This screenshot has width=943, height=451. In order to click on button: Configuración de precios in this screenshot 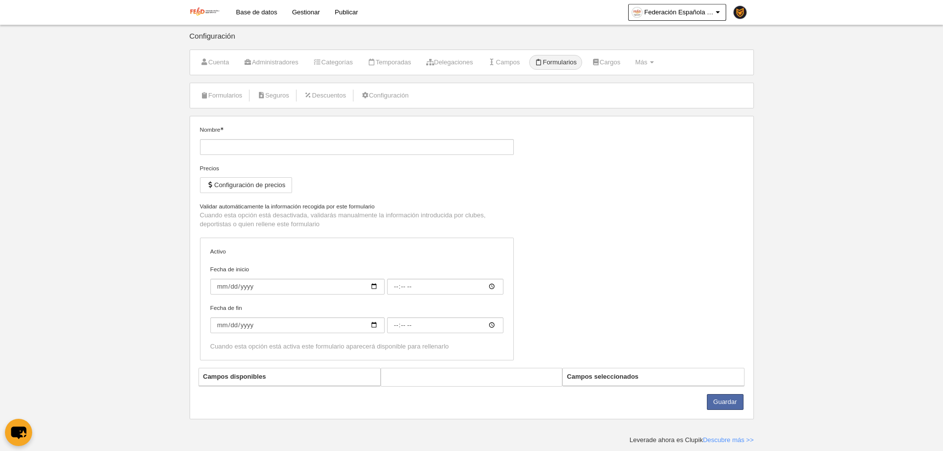, I will do `click(246, 185)`.